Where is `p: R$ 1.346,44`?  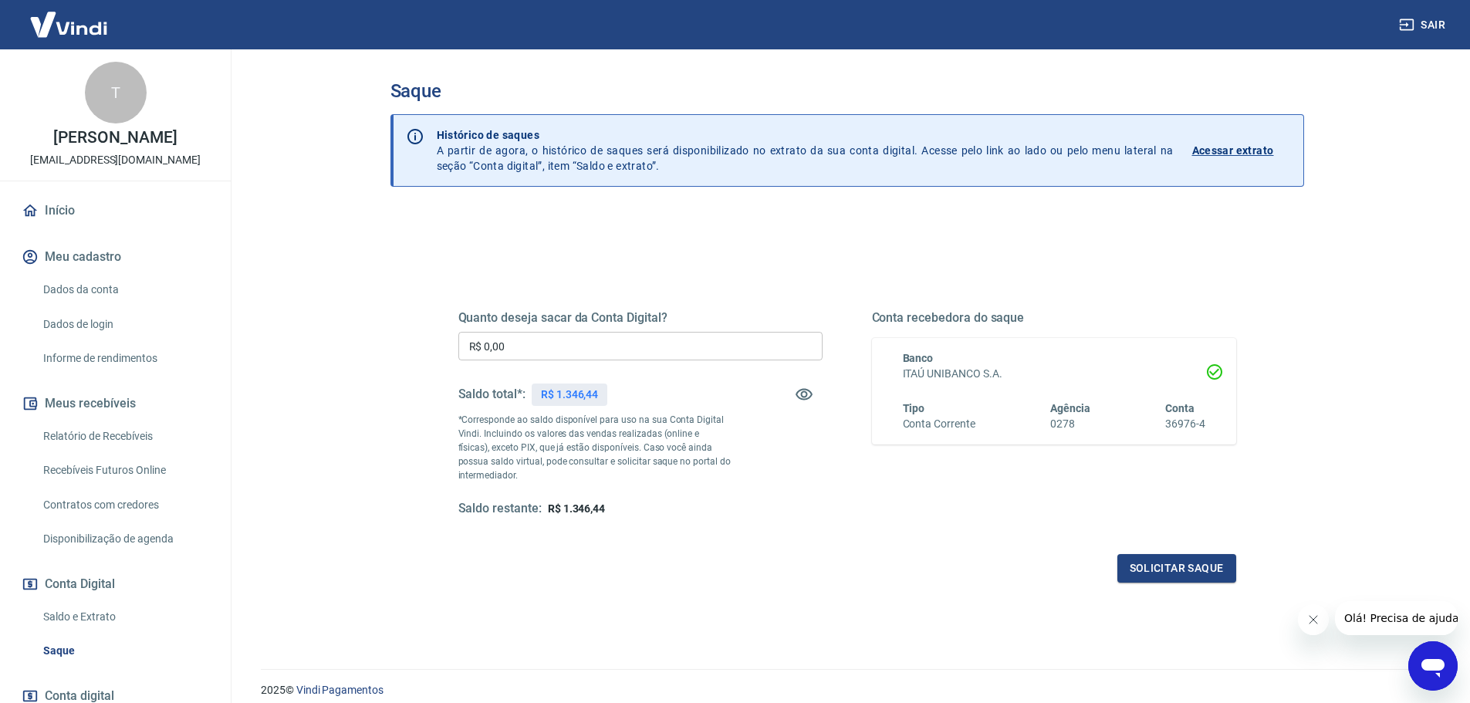
p: R$ 1.346,44 is located at coordinates (570, 394).